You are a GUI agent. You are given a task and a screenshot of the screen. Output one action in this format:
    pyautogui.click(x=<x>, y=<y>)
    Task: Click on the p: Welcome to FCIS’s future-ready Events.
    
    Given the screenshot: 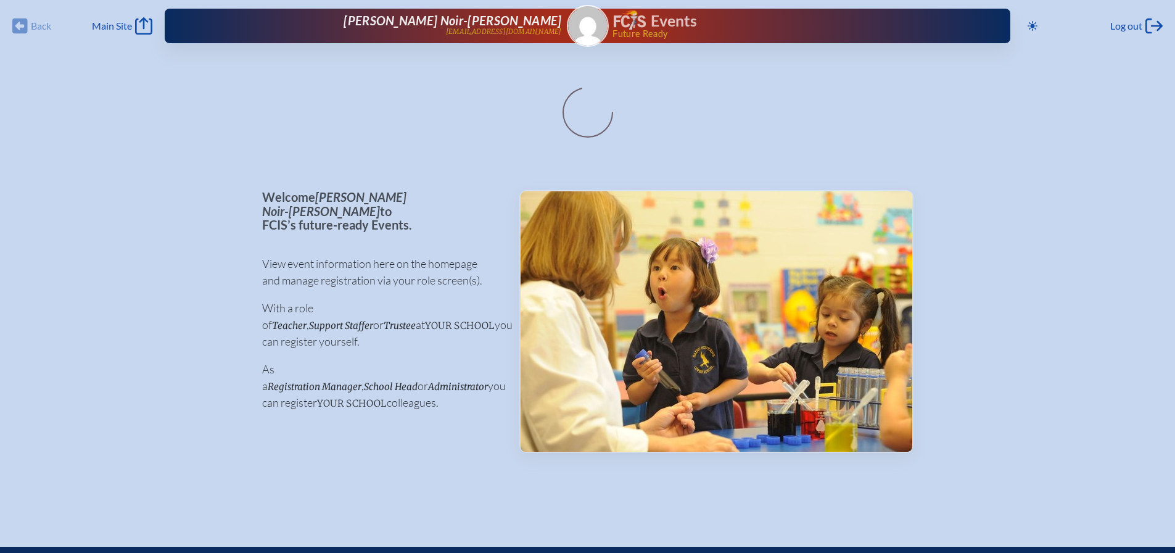 What is the action you would take?
    pyautogui.click(x=381, y=211)
    